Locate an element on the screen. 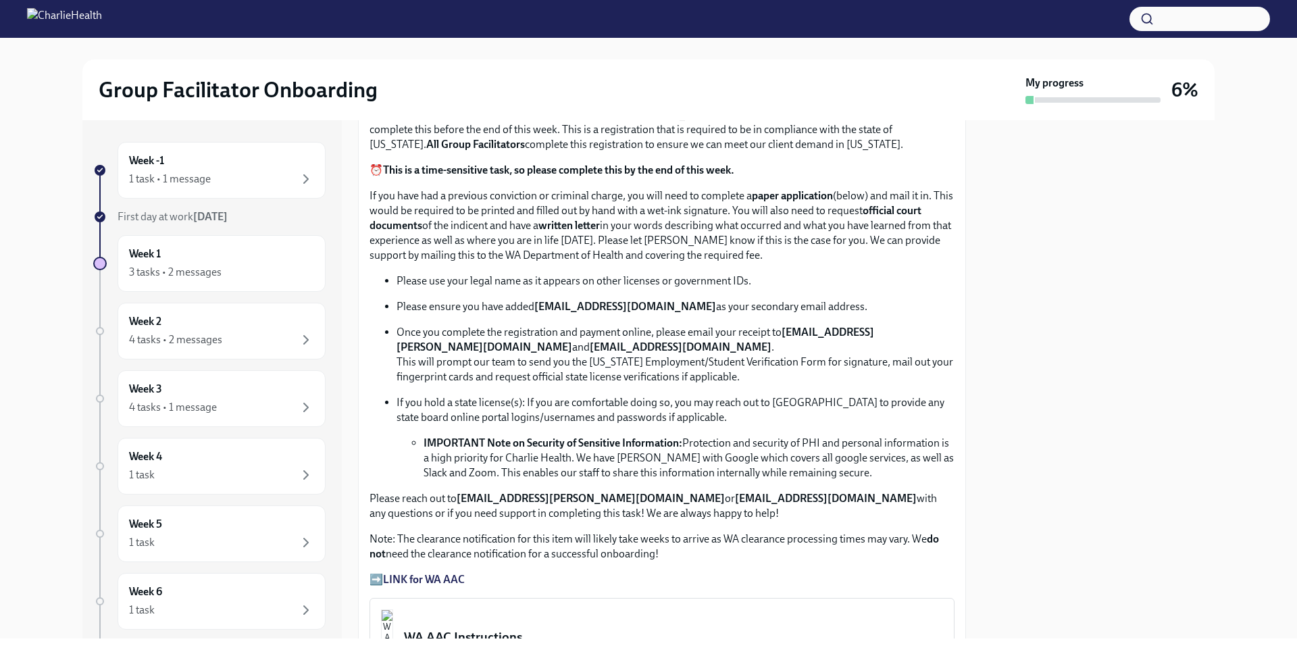 The image size is (1297, 652). a: LINK for WA AAC is located at coordinates (423, 579).